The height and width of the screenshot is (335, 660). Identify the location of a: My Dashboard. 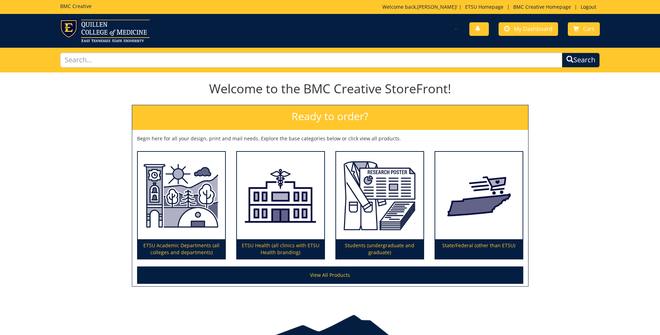
(529, 29).